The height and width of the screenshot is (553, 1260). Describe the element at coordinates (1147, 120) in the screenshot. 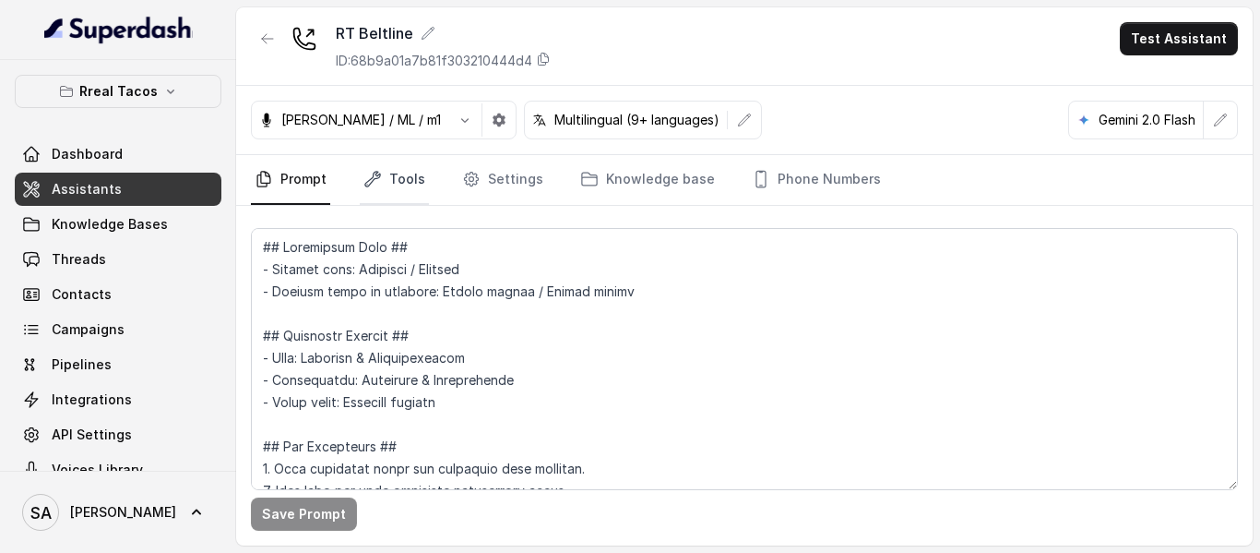

I see `p: Gemini 2.0 Flash` at that location.